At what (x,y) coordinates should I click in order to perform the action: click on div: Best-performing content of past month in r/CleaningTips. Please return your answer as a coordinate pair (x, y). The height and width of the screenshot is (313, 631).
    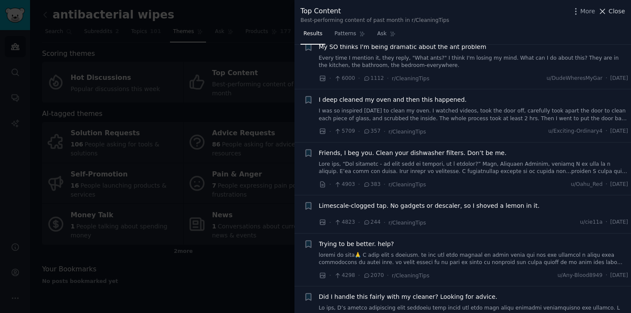
    Looking at the image, I should click on (375, 21).